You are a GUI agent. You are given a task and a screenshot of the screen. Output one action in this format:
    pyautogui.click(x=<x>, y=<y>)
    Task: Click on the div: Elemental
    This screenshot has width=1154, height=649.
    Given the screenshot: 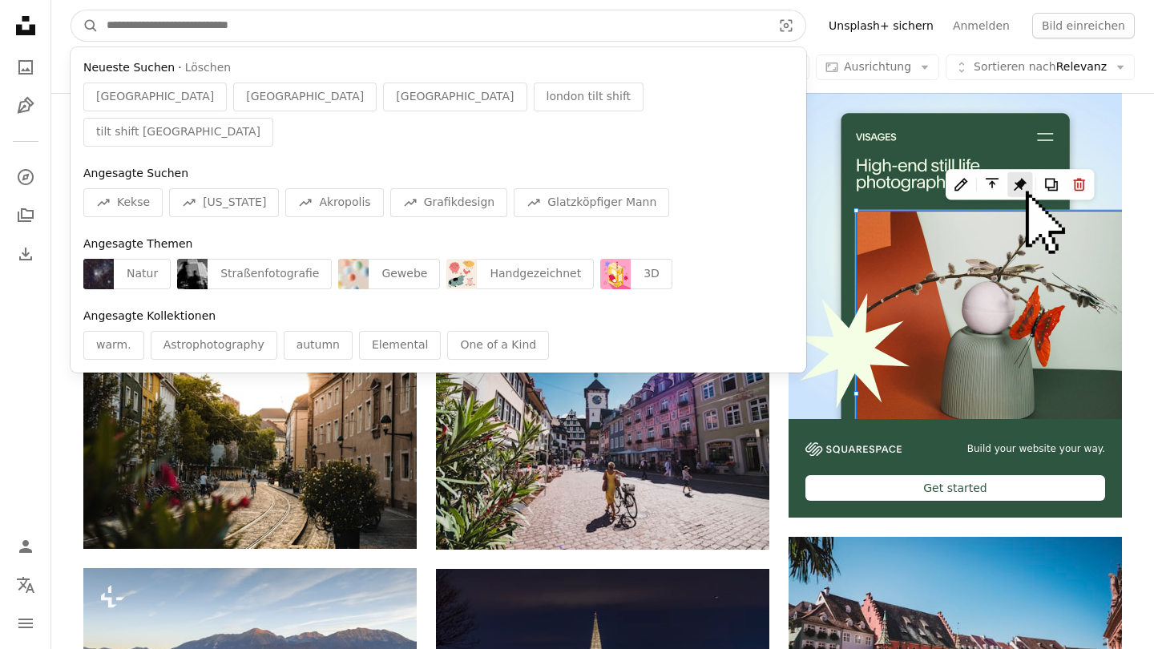 What is the action you would take?
    pyautogui.click(x=400, y=345)
    